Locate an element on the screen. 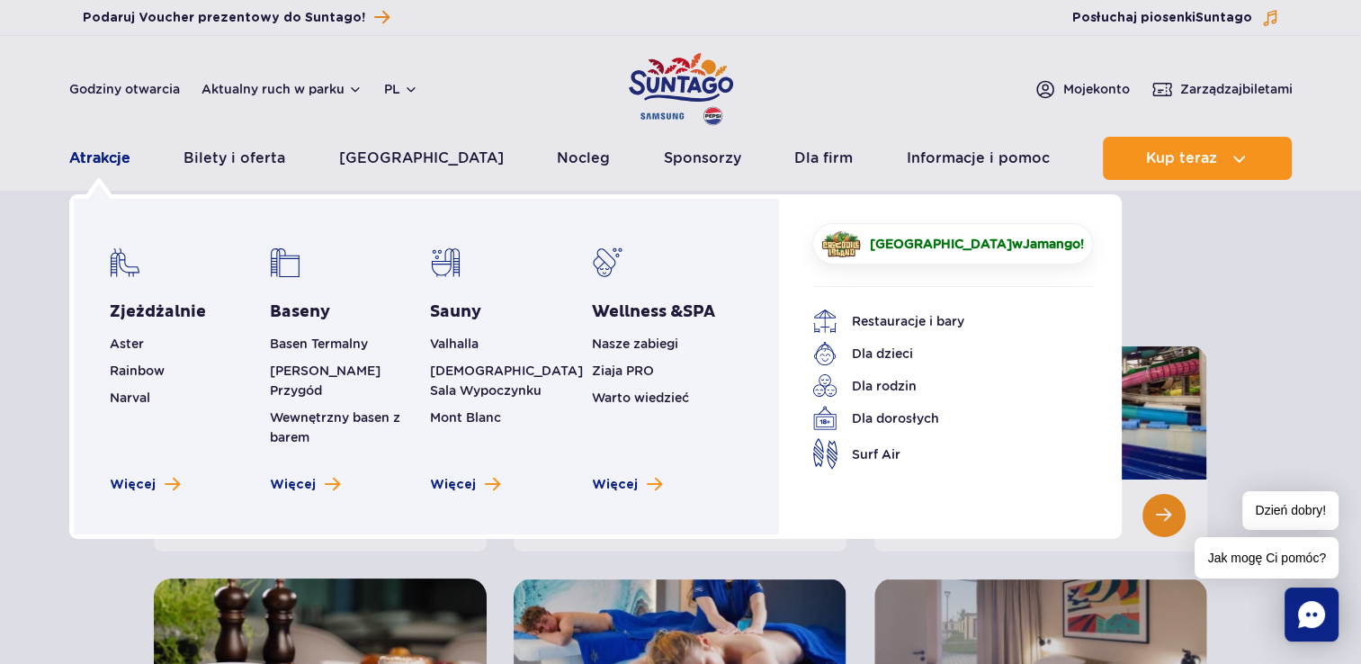 The height and width of the screenshot is (664, 1361). a: Sauny is located at coordinates (455, 312).